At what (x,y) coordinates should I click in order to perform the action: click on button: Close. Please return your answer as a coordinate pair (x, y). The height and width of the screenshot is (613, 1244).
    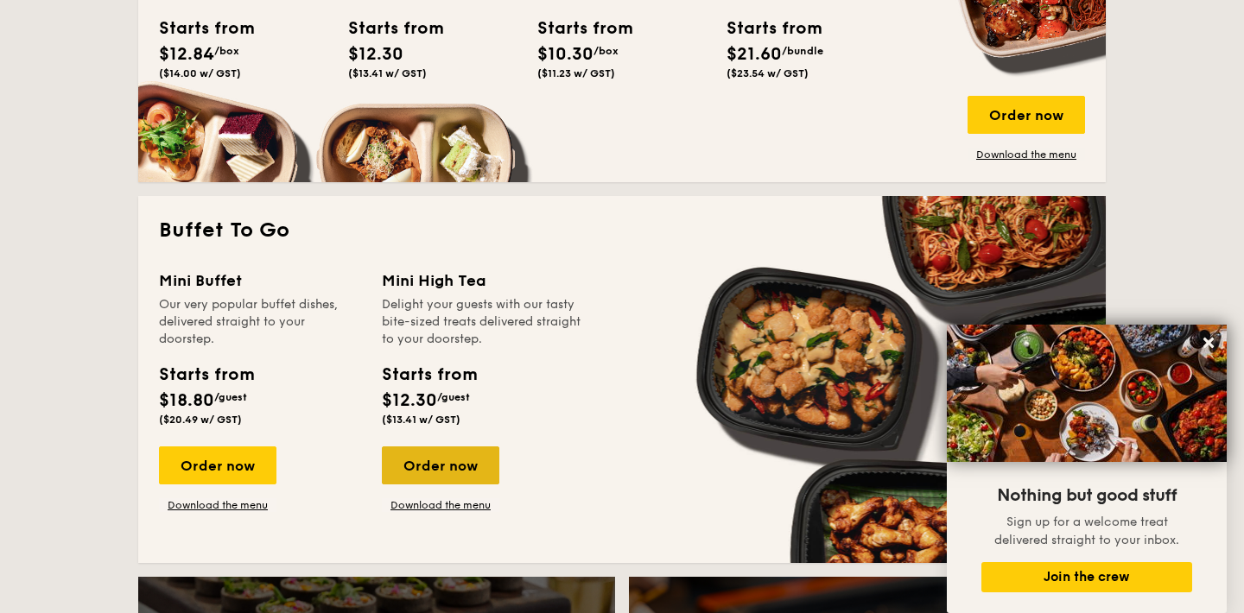
    Looking at the image, I should click on (1209, 343).